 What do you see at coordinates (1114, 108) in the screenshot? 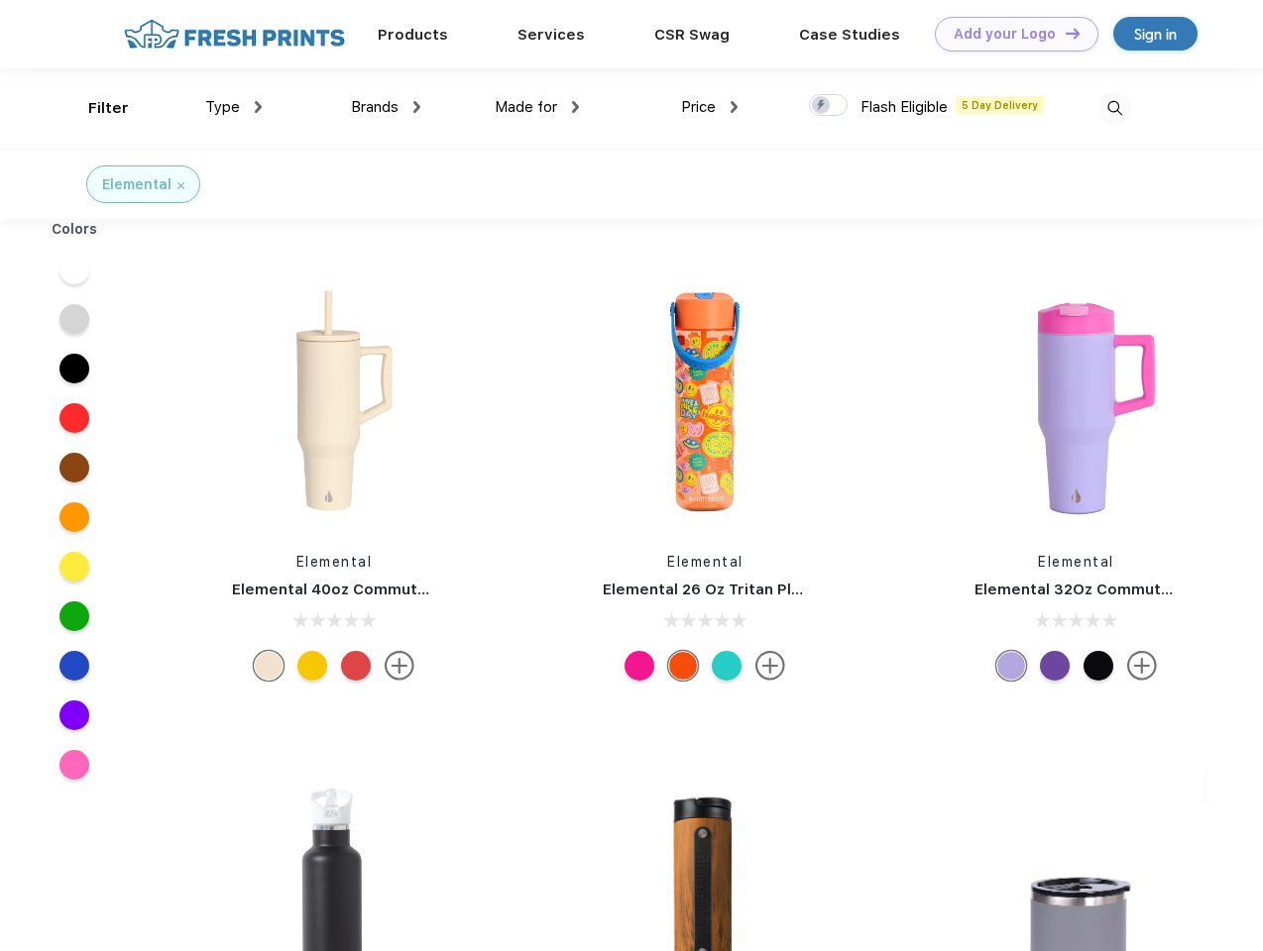
I see `img: desktop_search.svg` at bounding box center [1114, 108].